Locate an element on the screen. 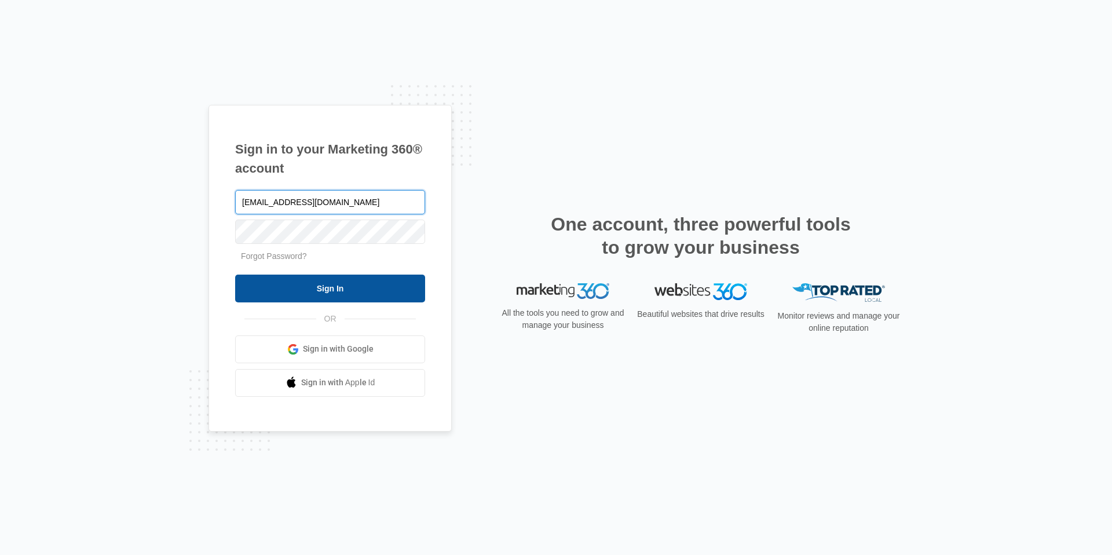  h1: Sign in to your Marketing 360® account is located at coordinates (330, 159).